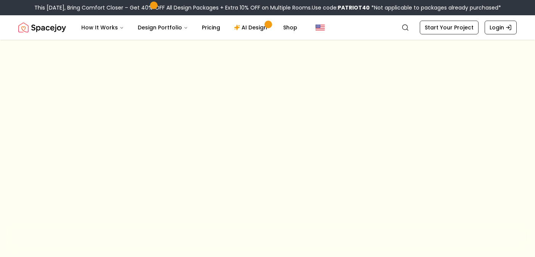  I want to click on a: Start Your Project, so click(450, 27).